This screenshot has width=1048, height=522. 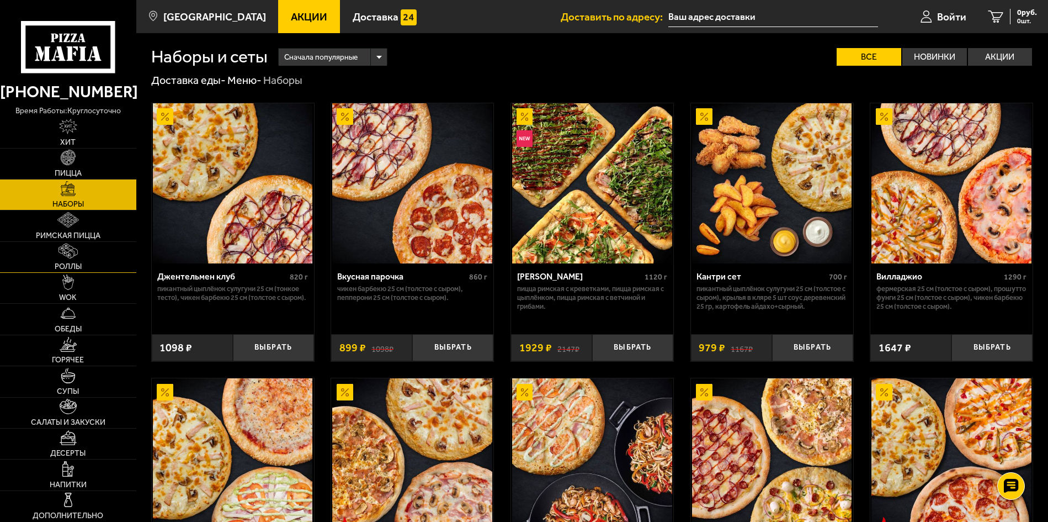 What do you see at coordinates (895, 348) in the screenshot?
I see `span: 1647 ₽` at bounding box center [895, 348].